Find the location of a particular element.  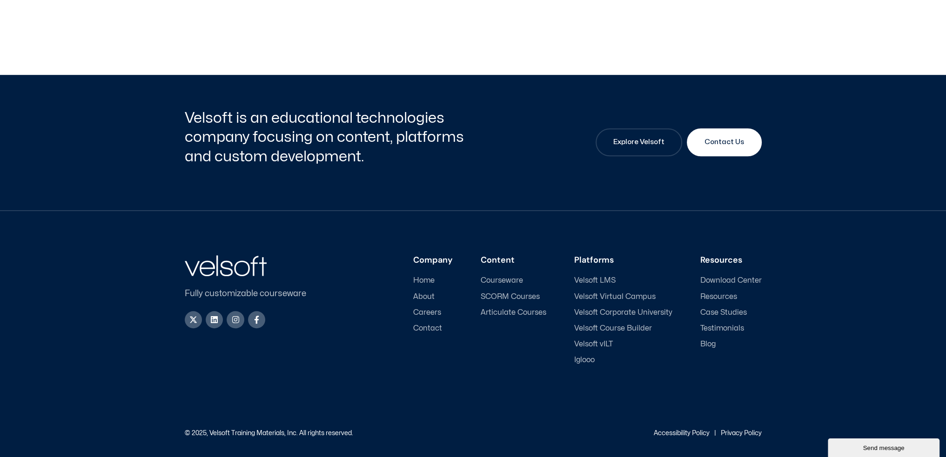

a: Careers is located at coordinates (433, 313).